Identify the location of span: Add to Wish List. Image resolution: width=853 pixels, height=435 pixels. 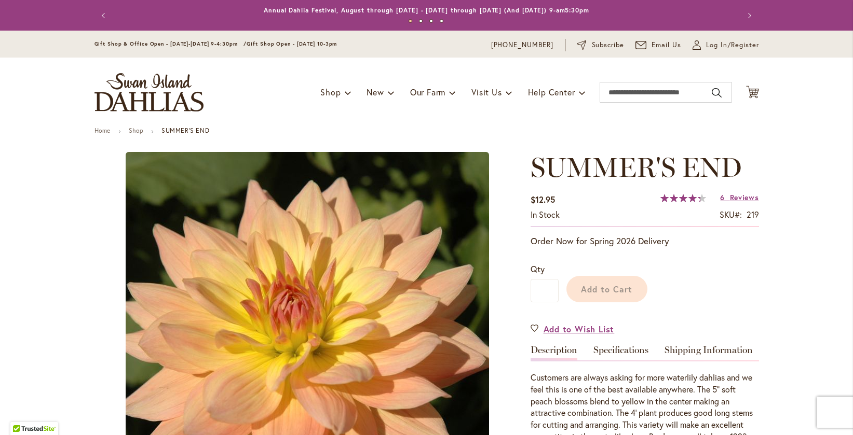
(579, 329).